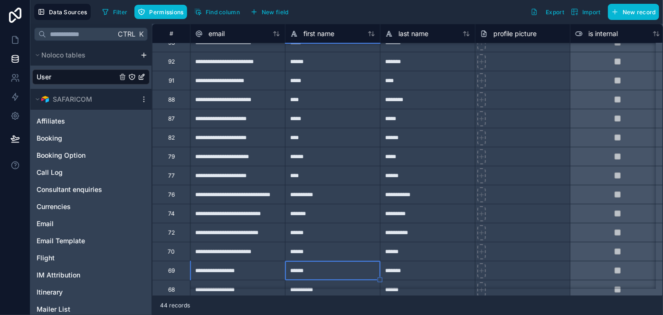 This screenshot has width=663, height=315. What do you see at coordinates (171, 62) in the screenshot?
I see `div: 92` at bounding box center [171, 62].